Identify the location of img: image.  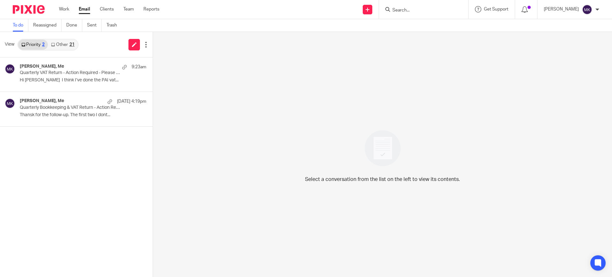
(383, 148).